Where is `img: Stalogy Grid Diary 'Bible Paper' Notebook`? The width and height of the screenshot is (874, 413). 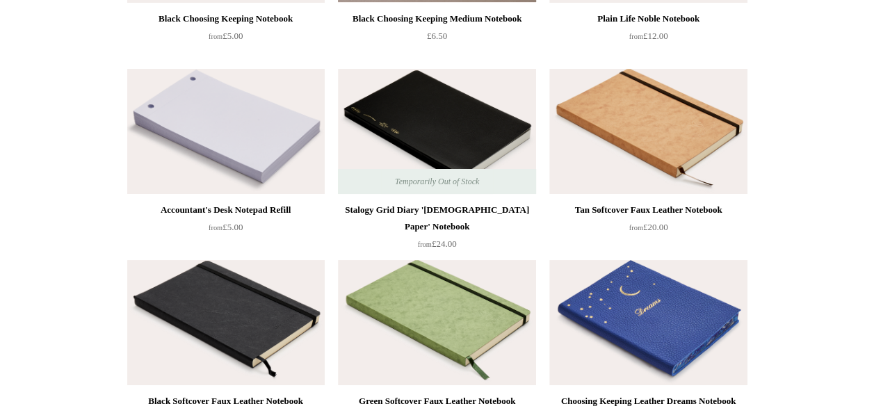
img: Stalogy Grid Diary 'Bible Paper' Notebook is located at coordinates (437, 131).